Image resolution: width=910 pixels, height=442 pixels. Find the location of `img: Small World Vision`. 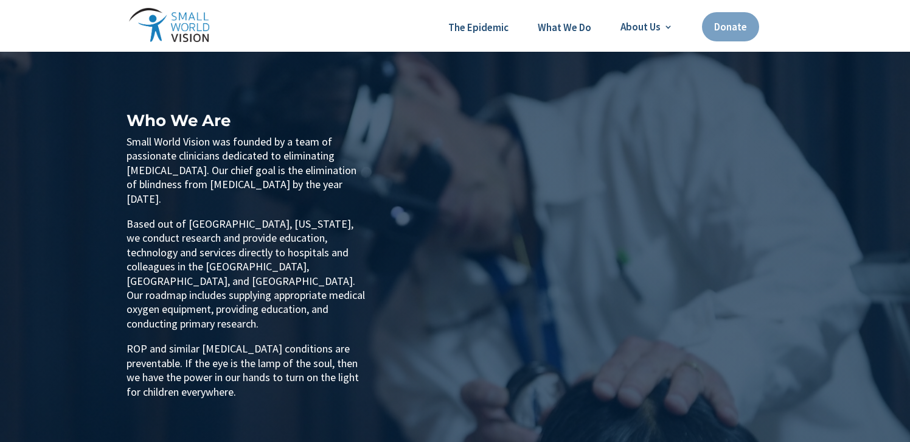

img: Small World Vision is located at coordinates (169, 25).